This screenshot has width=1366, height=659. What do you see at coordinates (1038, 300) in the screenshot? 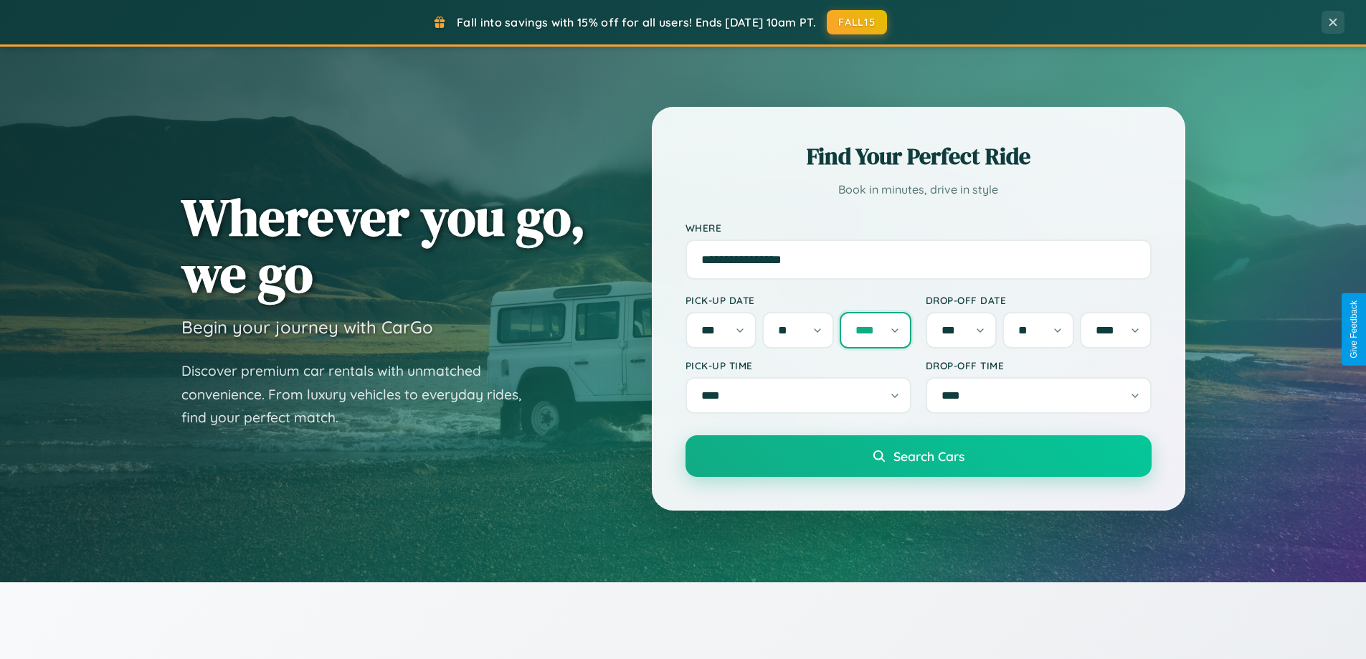
I see `label: Drop-off Date` at bounding box center [1038, 300].